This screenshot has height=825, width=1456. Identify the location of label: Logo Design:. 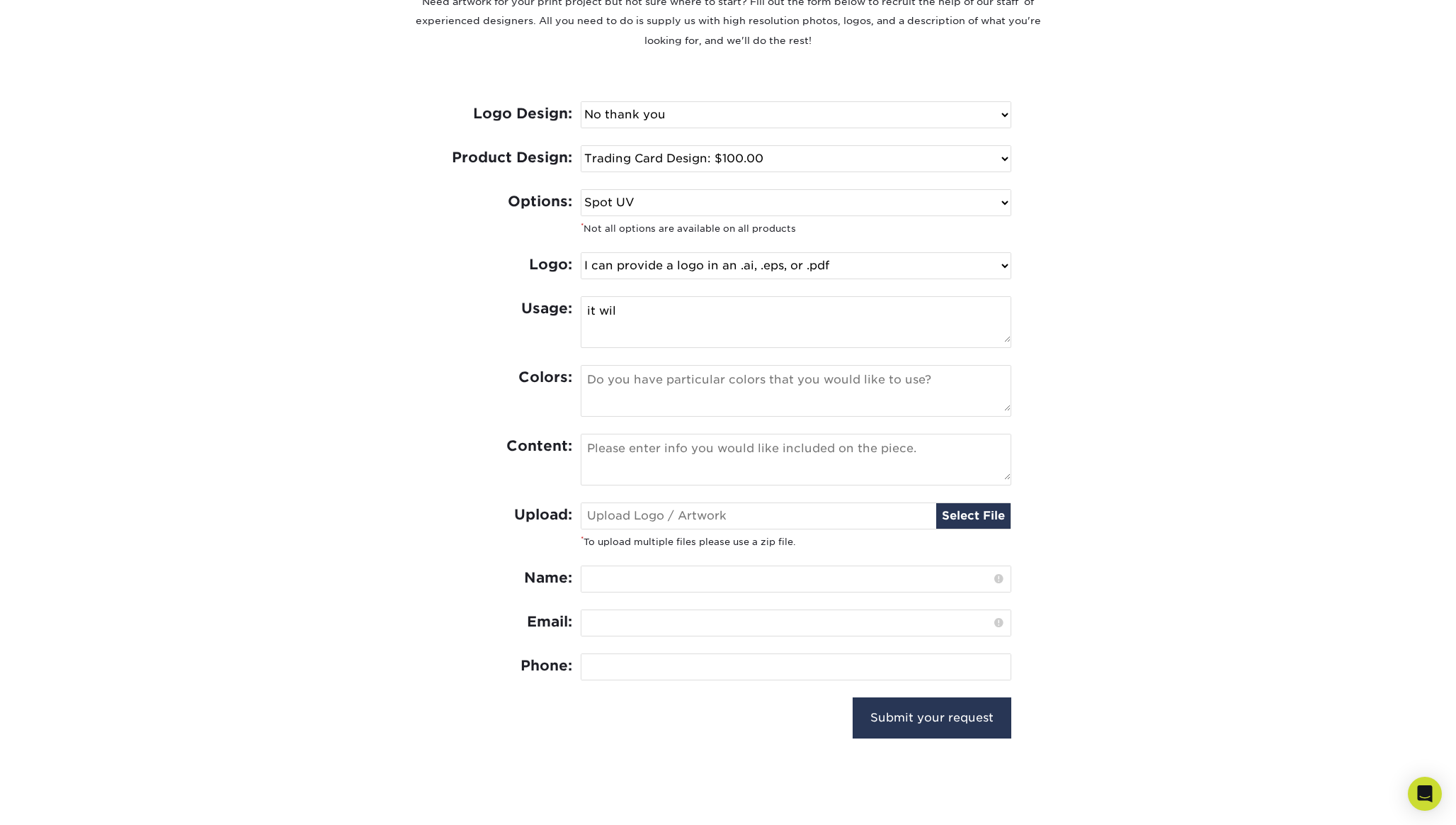
(508, 114).